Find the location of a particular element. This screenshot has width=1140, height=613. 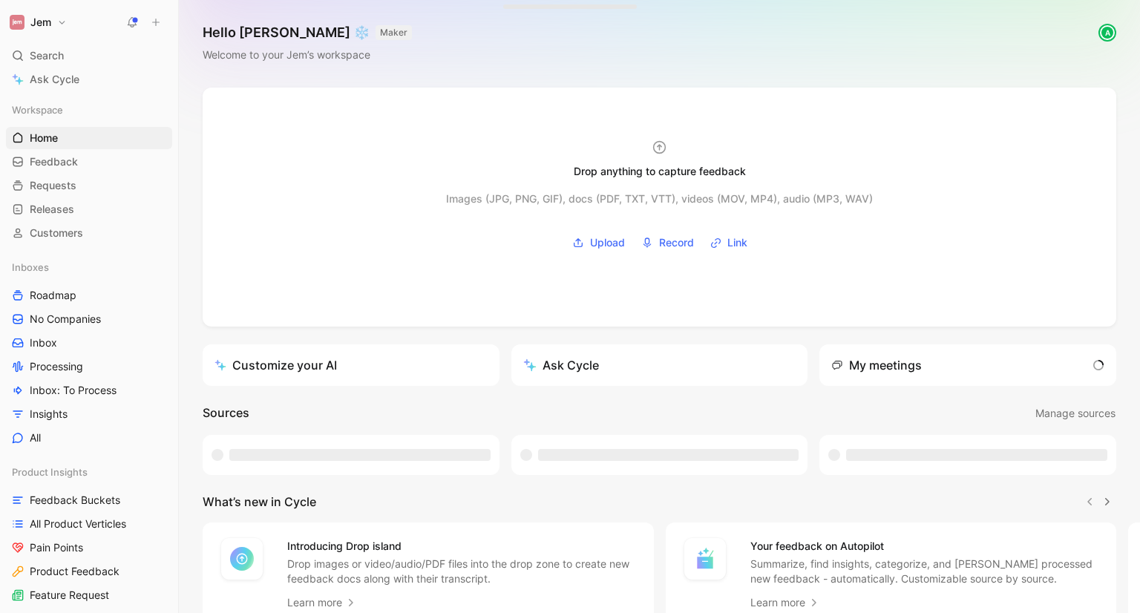

span: All Product Verticles is located at coordinates (78, 524).